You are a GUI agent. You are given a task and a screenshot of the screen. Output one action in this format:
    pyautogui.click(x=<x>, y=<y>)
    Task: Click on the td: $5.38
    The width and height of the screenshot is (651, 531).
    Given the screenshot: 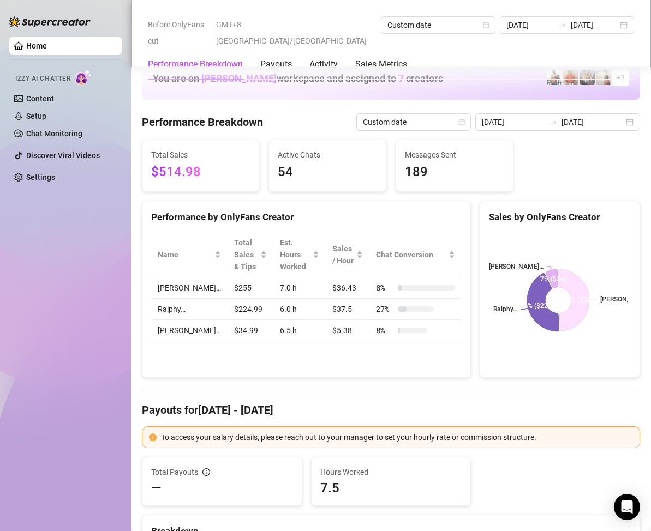 What is the action you would take?
    pyautogui.click(x=348, y=331)
    